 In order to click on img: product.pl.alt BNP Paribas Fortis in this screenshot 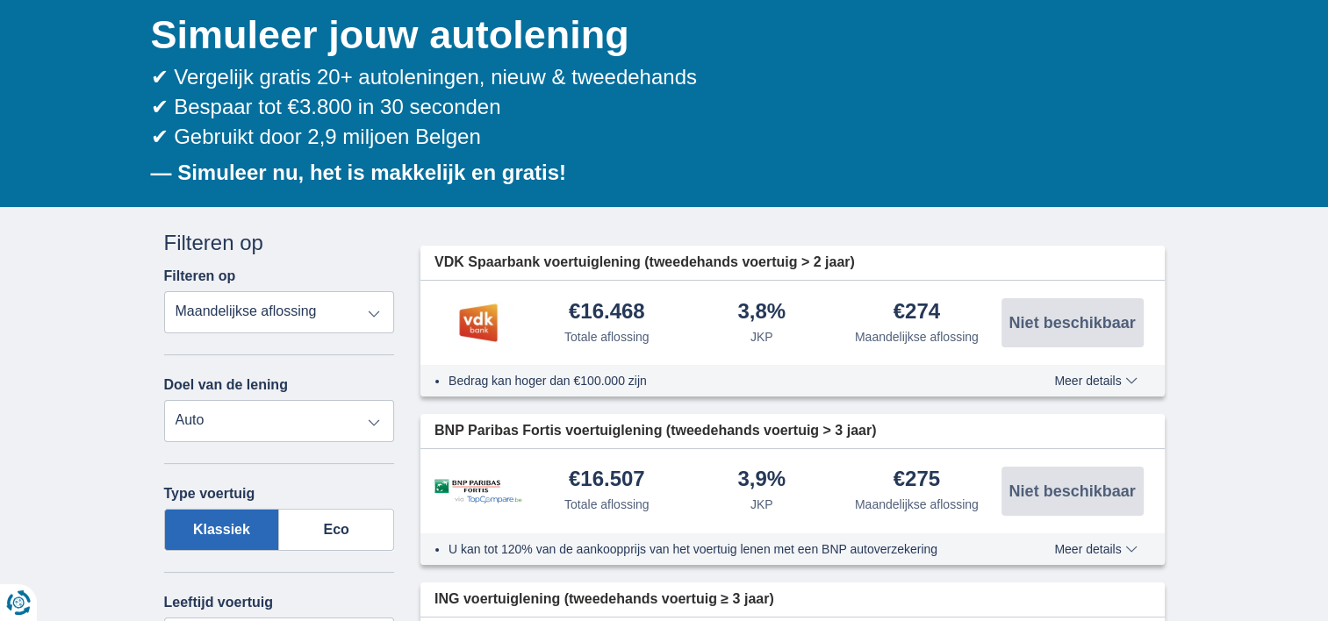, I will do `click(478, 491)`.